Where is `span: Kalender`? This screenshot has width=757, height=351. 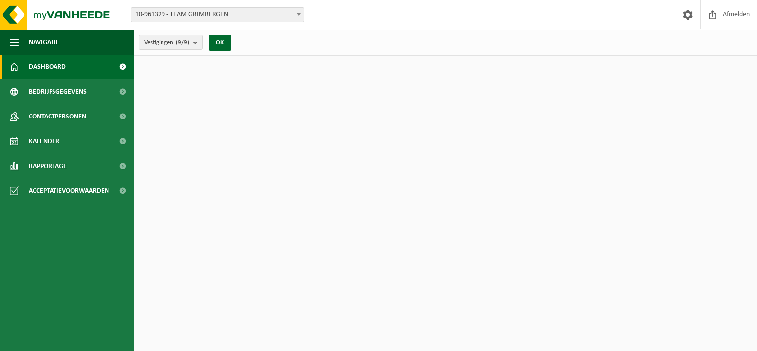
span: Kalender is located at coordinates (44, 141).